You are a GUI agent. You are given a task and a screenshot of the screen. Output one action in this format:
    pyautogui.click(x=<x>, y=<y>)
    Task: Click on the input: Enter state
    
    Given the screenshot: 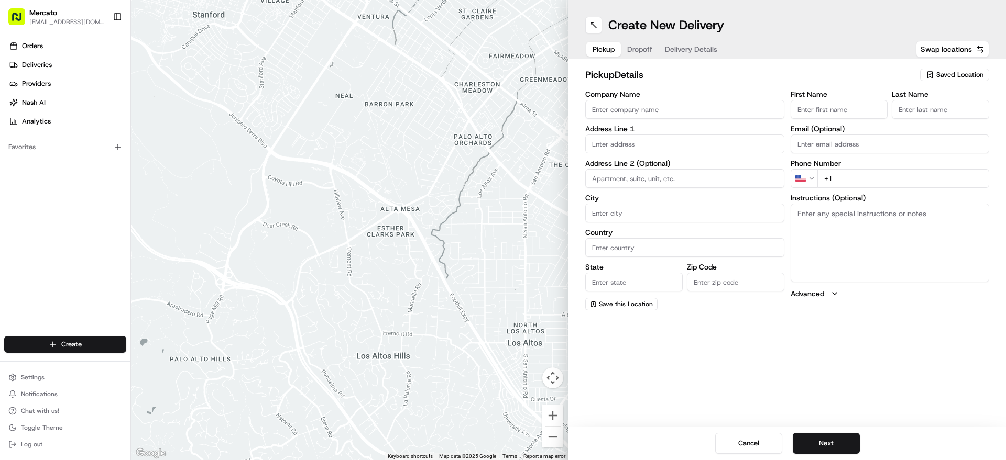 What is the action you would take?
    pyautogui.click(x=634, y=282)
    